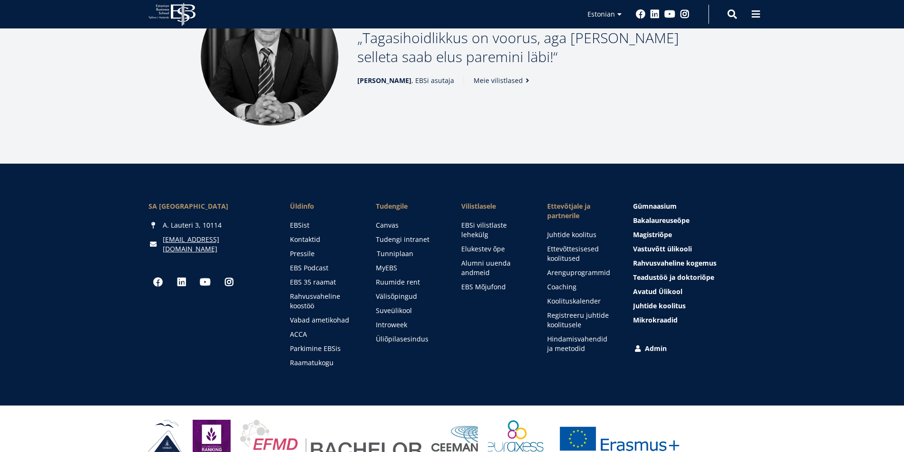 This screenshot has height=452, width=904. What do you see at coordinates (210, 225) in the screenshot?
I see `div: A. Lauteri 3, 10114` at bounding box center [210, 225].